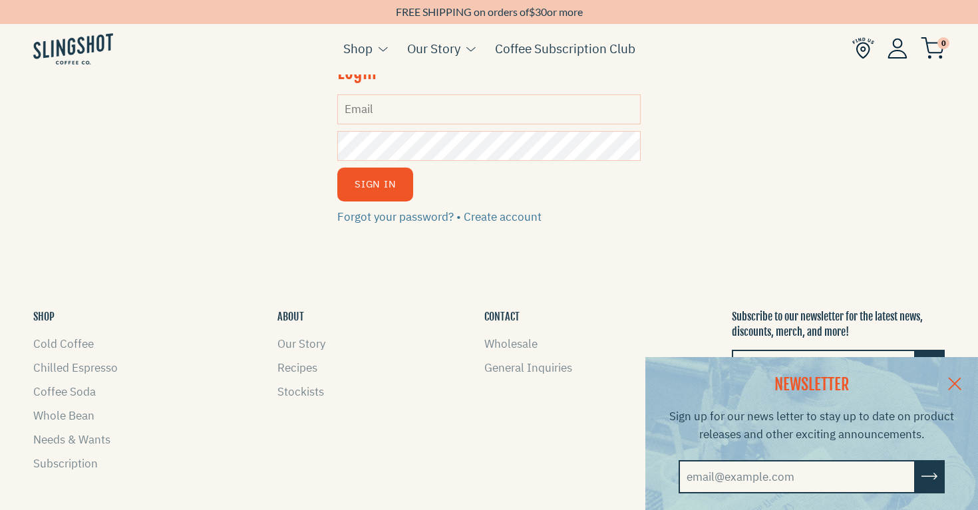 This screenshot has height=510, width=978. Describe the element at coordinates (358, 49) in the screenshot. I see `a: Shop` at that location.